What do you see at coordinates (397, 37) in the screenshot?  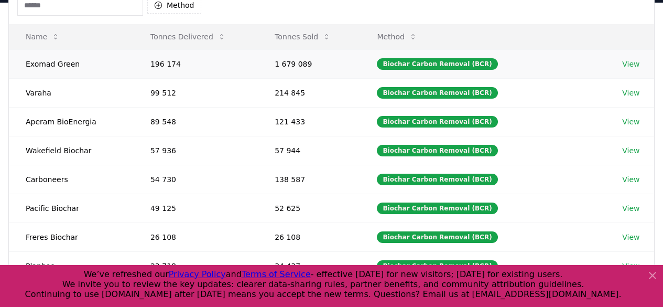 I see `button: Method` at bounding box center [397, 37].